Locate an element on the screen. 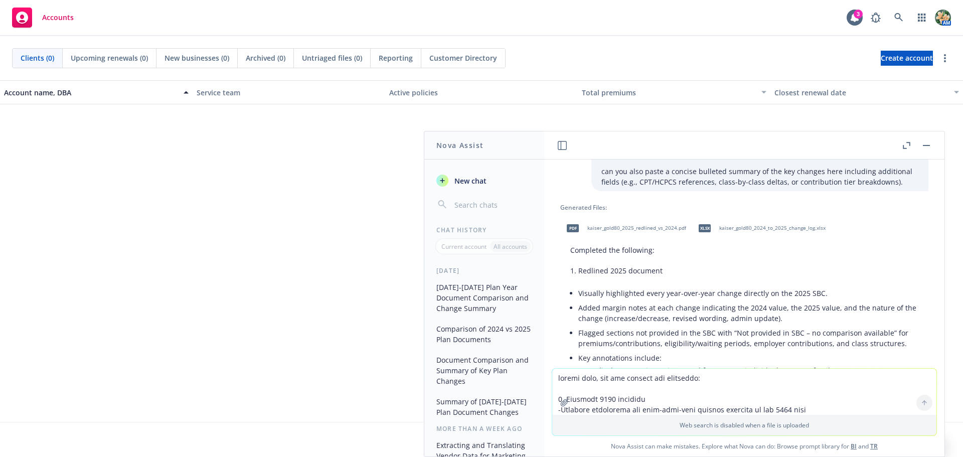  a: Accounts is located at coordinates (43, 18).